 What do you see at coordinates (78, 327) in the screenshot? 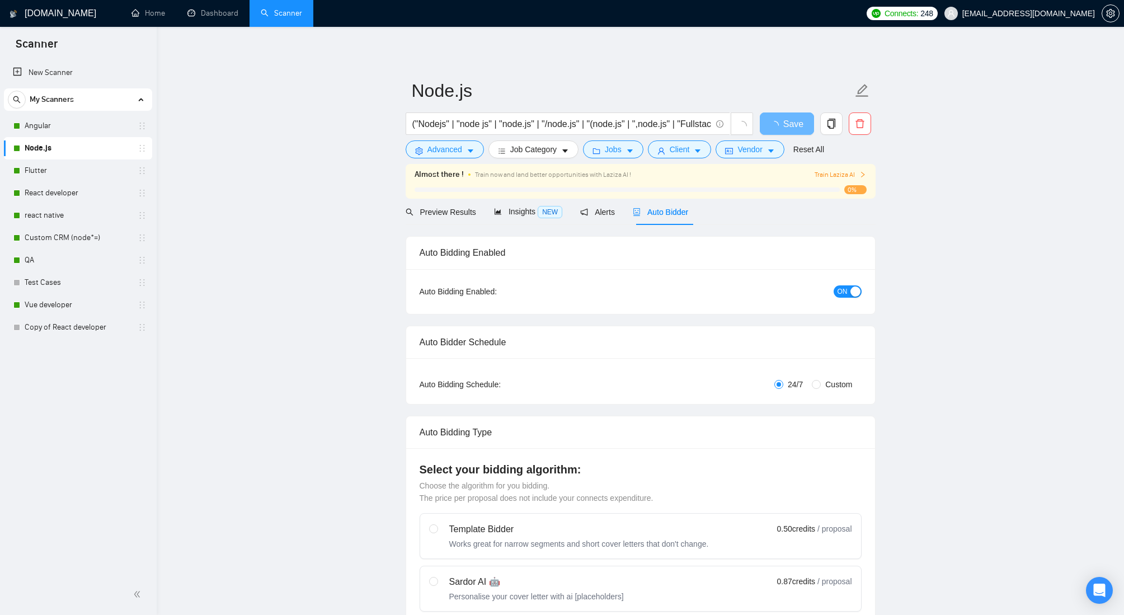
I see `a: Copy of React developer` at bounding box center [78, 327].